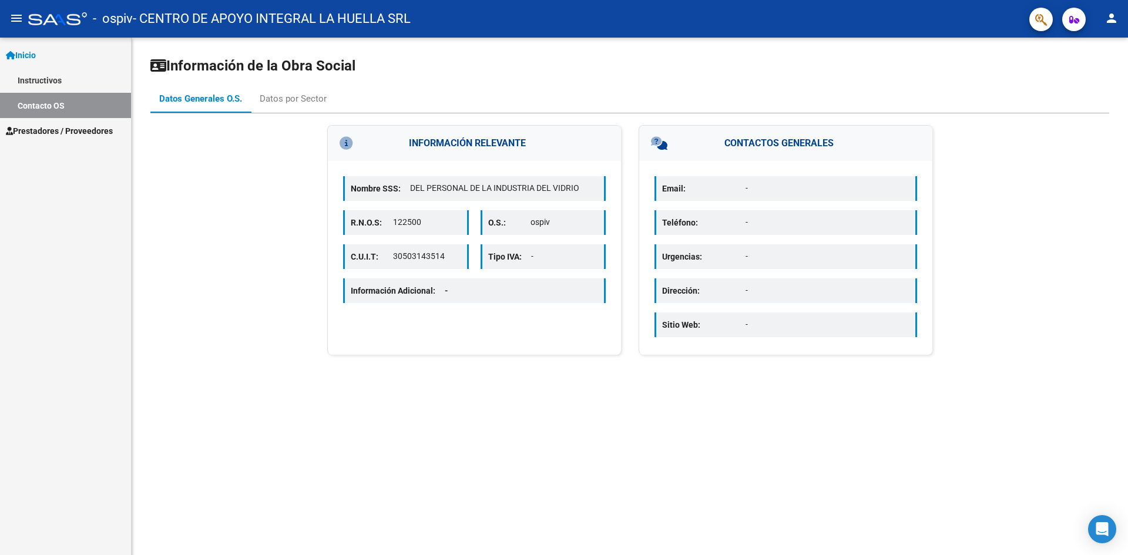  Describe the element at coordinates (510, 257) in the screenshot. I see `p: Tipo IVA:` at that location.